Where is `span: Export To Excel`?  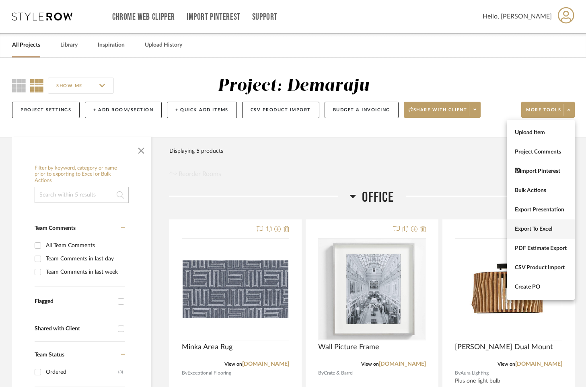 span: Export To Excel is located at coordinates (541, 229).